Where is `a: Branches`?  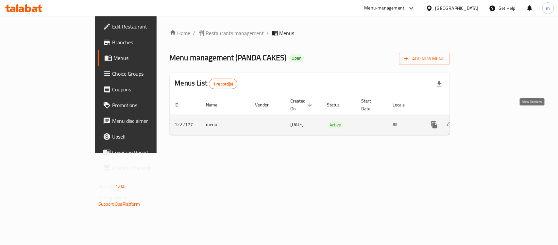 a: Branches is located at coordinates (143, 42).